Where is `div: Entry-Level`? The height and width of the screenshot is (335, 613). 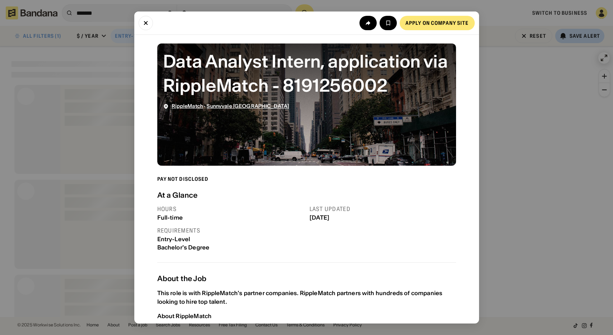
div: Entry-Level is located at coordinates (231, 239).